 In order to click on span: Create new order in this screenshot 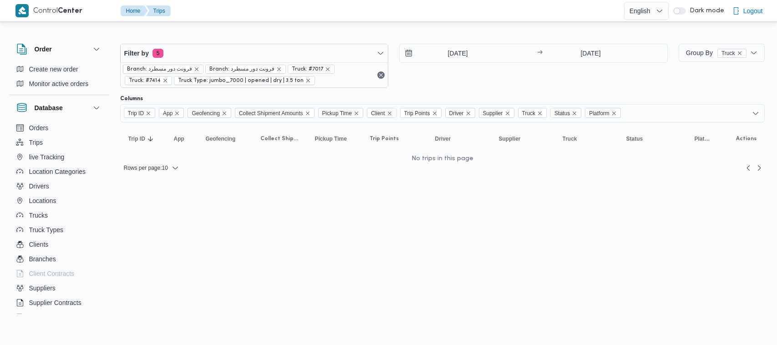, I will do `click(54, 69)`.